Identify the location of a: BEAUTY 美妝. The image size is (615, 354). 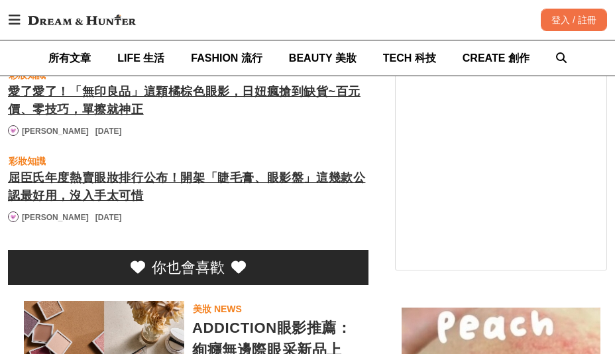
(323, 58).